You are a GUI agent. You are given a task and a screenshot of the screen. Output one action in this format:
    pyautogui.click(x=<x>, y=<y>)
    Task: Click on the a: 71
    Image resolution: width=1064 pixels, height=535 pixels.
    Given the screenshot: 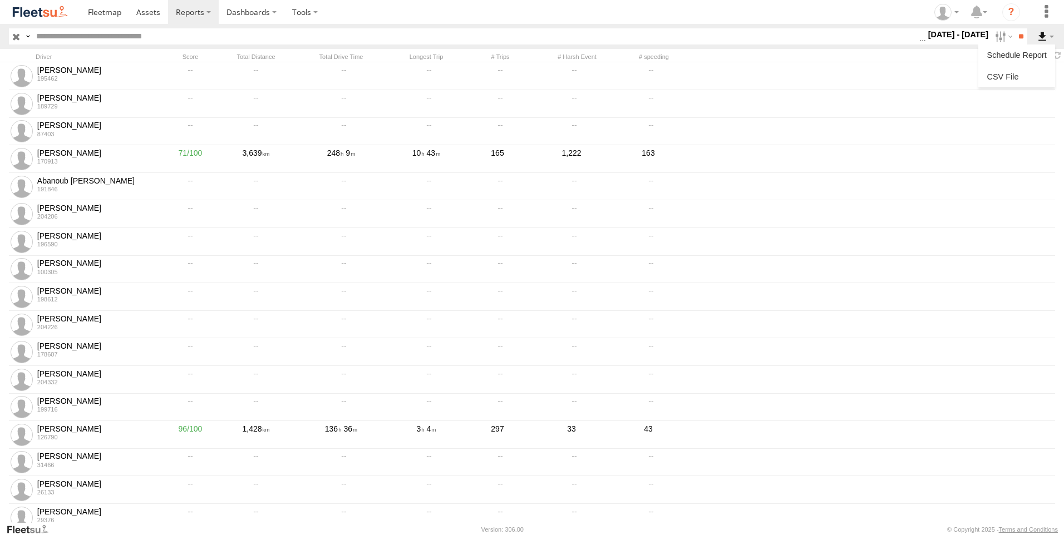 What is the action you would take?
    pyautogui.click(x=190, y=159)
    